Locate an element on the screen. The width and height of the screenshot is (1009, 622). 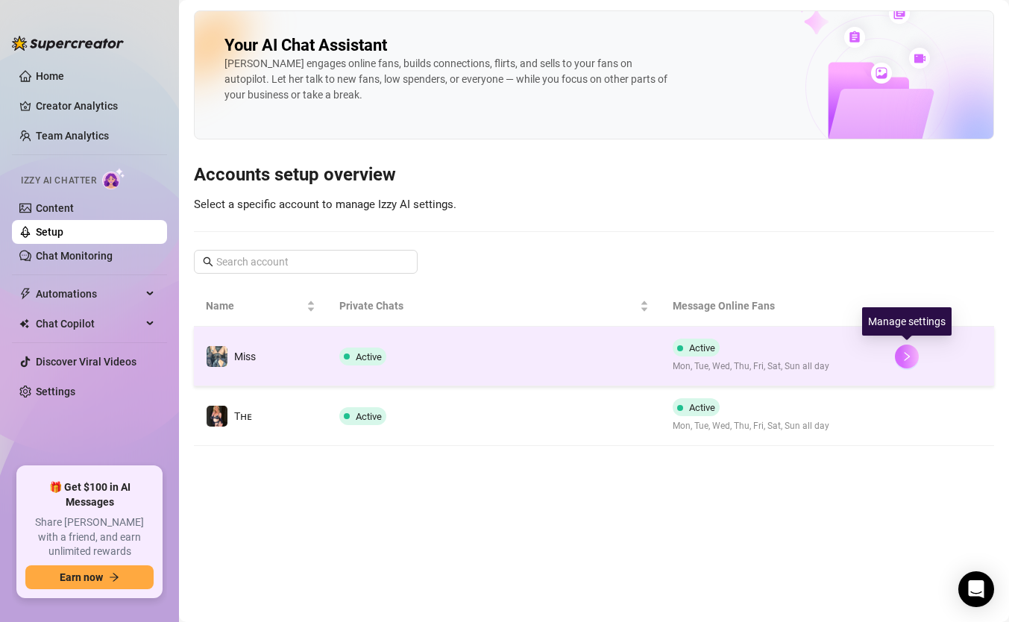
span: Chat Copilot is located at coordinates (89, 323).